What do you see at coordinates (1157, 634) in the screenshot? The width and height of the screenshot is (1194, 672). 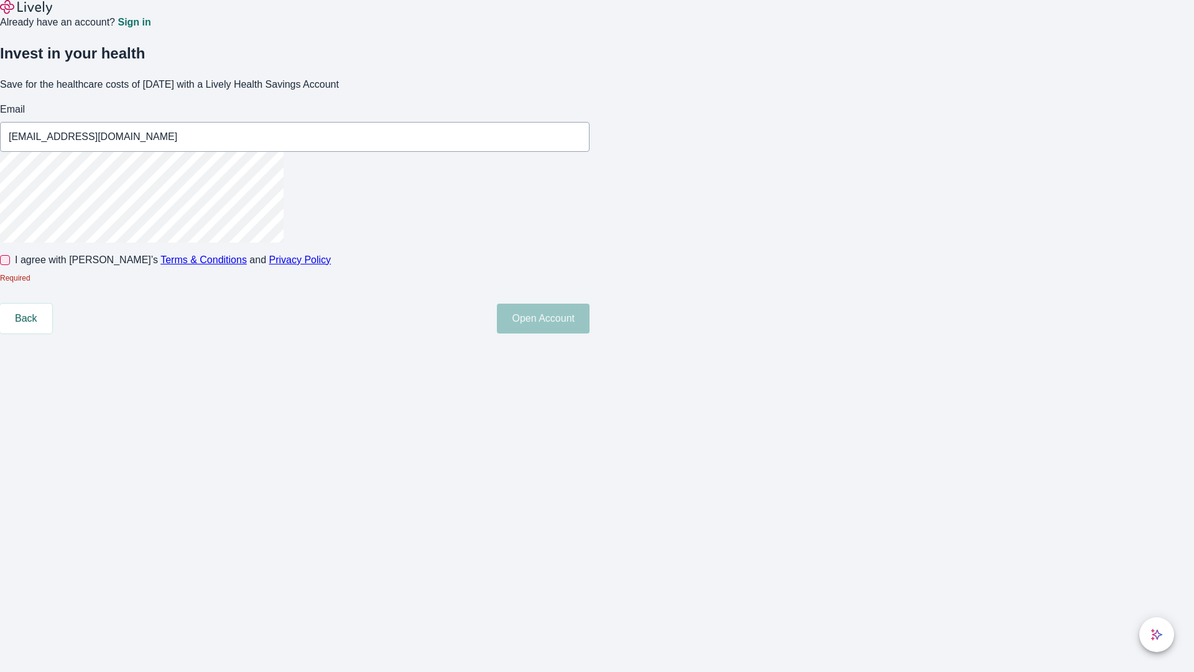 I see `svg: Lively AI Assistant` at bounding box center [1157, 634].